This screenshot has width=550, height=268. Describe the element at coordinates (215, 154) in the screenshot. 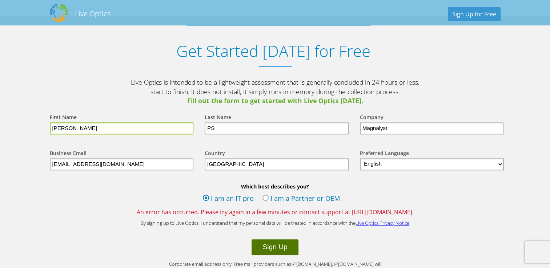

I see `label: Country` at that location.